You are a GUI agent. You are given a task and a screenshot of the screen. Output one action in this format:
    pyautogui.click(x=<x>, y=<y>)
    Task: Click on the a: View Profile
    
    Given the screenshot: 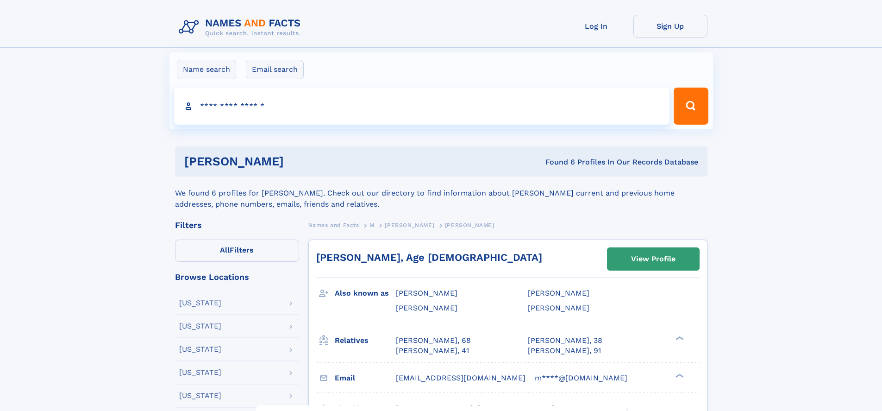 What is the action you would take?
    pyautogui.click(x=654, y=259)
    